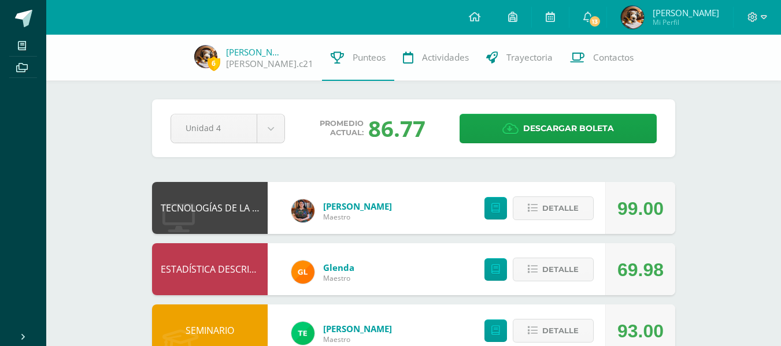 The height and width of the screenshot is (346, 781). Describe the element at coordinates (641, 270) in the screenshot. I see `div: 69.98` at that location.